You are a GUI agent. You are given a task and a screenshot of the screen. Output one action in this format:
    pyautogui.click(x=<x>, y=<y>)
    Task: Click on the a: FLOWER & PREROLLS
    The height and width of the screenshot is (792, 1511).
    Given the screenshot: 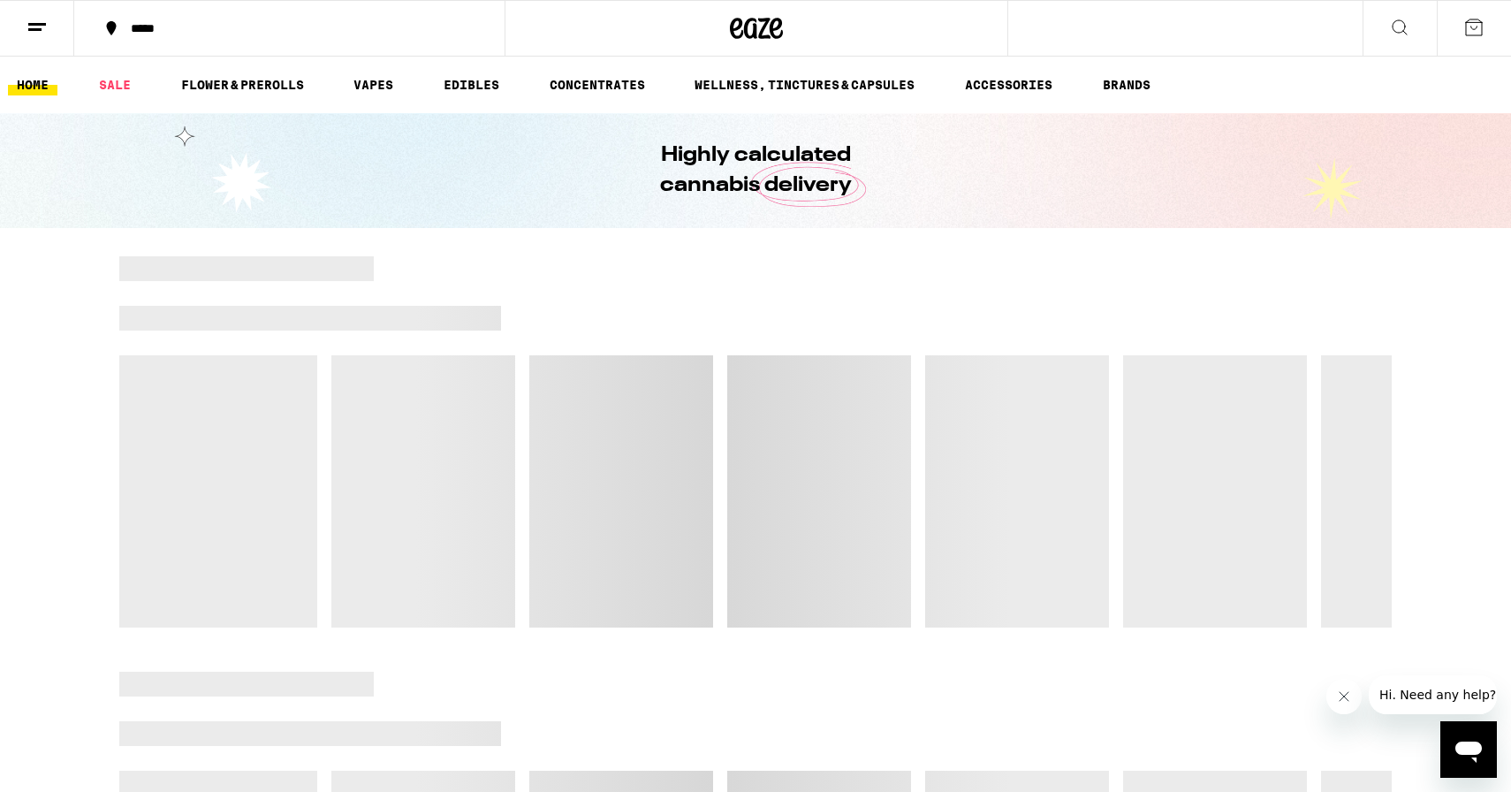 What is the action you would take?
    pyautogui.click(x=242, y=85)
    